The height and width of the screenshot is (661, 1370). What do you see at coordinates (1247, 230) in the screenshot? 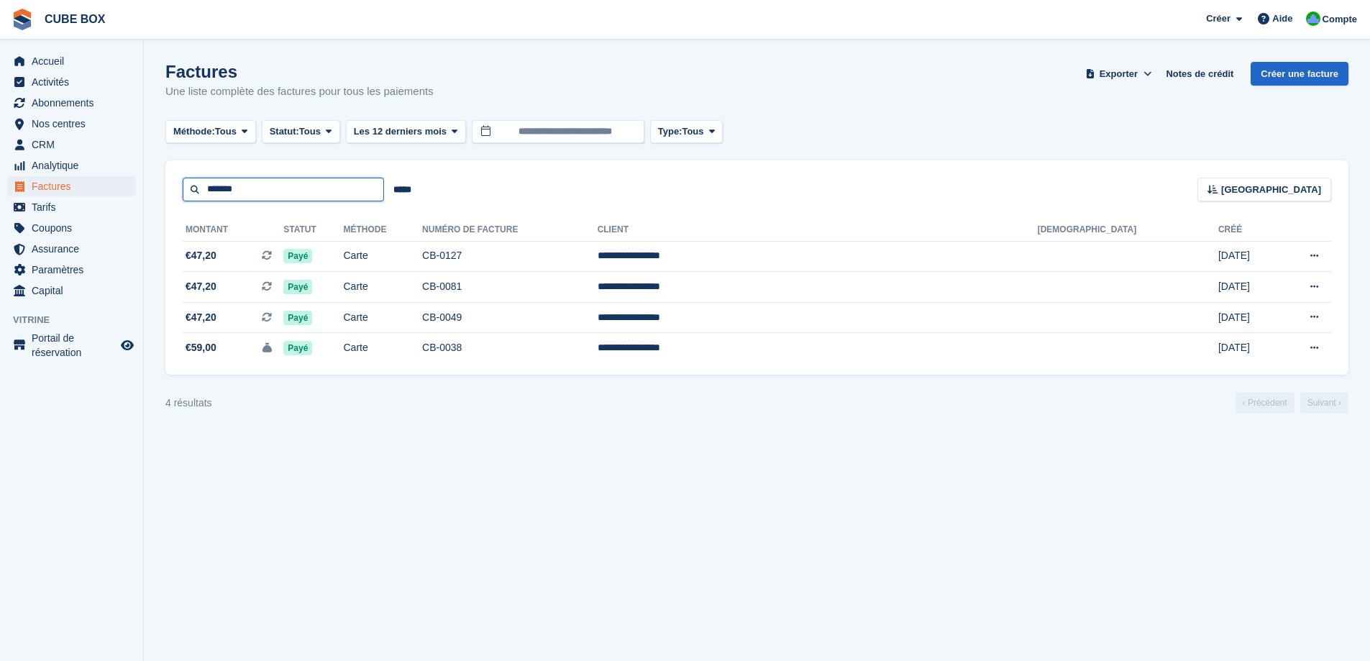
I see `th: Créé` at bounding box center [1247, 230].